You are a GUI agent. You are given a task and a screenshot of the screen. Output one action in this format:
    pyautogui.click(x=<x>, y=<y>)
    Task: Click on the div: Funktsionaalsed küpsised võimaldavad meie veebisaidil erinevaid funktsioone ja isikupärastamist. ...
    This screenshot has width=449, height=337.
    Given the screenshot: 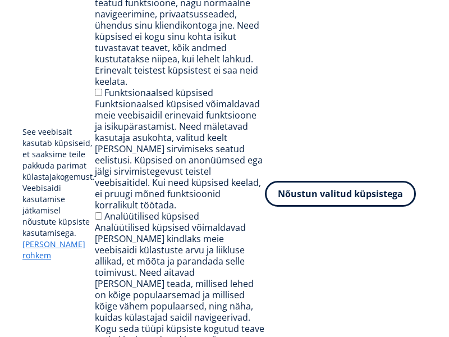 What is the action you would take?
    pyautogui.click(x=180, y=154)
    